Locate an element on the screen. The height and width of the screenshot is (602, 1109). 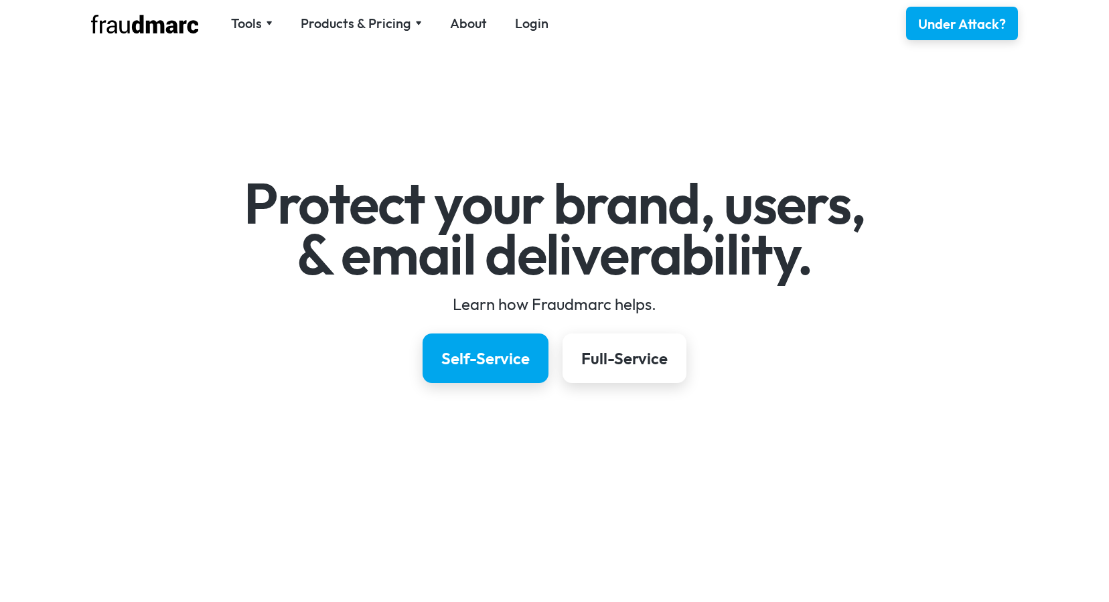
h1: Protect your brand, users, & email deliverability. is located at coordinates (554, 228).